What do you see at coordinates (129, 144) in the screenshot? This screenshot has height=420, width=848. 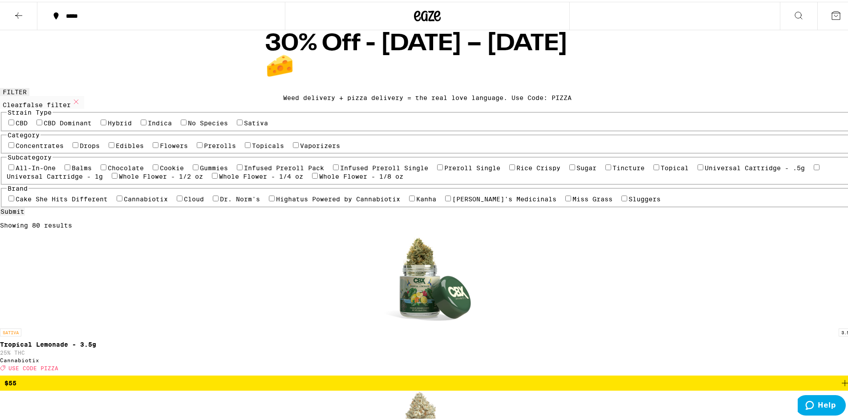 I see `label: Edibles` at bounding box center [129, 144].